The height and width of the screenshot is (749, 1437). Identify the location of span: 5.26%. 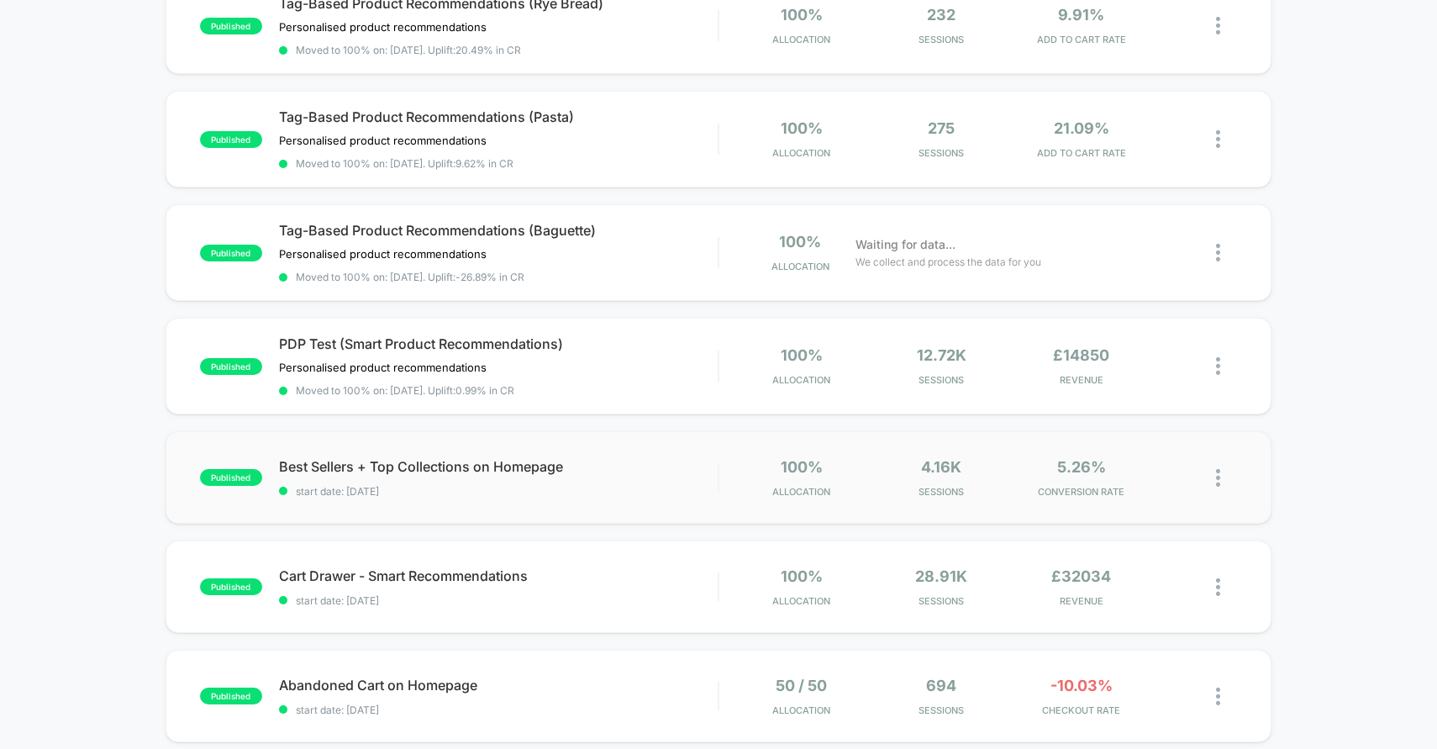
(1082, 466).